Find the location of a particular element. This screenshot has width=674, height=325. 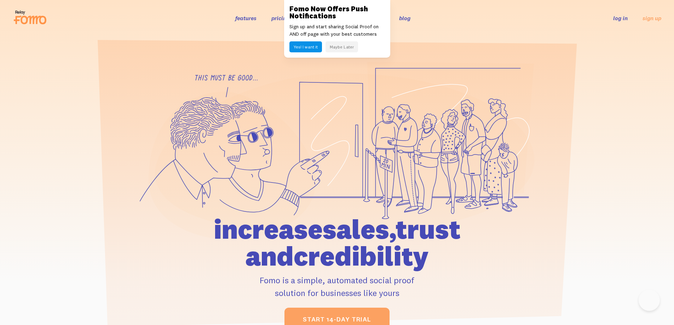

a: log in is located at coordinates (620, 18).